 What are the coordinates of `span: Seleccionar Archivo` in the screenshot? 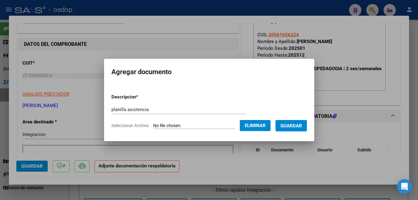 It's located at (130, 125).